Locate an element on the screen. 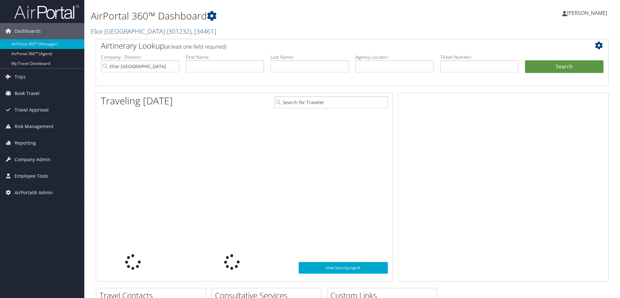  span: Trips is located at coordinates (20, 77).